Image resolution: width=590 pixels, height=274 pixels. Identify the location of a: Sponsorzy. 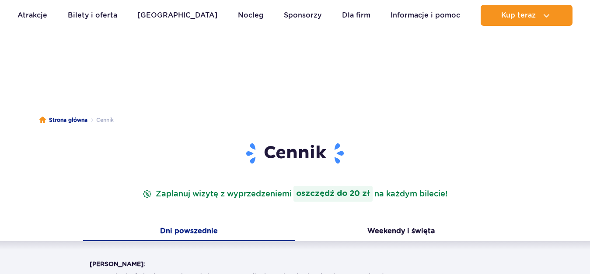
(303, 15).